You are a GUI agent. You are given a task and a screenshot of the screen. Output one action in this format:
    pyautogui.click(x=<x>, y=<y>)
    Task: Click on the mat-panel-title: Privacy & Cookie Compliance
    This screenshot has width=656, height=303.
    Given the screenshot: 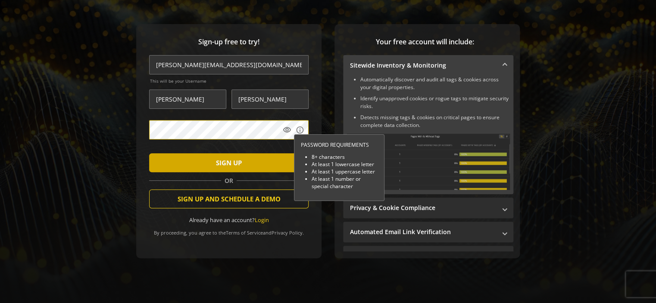 What is the action you would take?
    pyautogui.click(x=423, y=208)
    